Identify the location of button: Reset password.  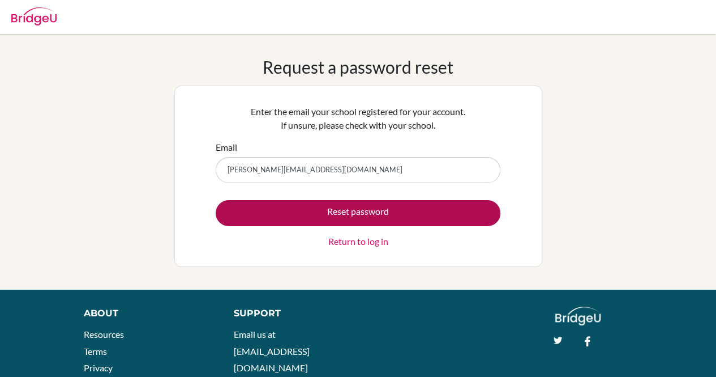
(358, 213).